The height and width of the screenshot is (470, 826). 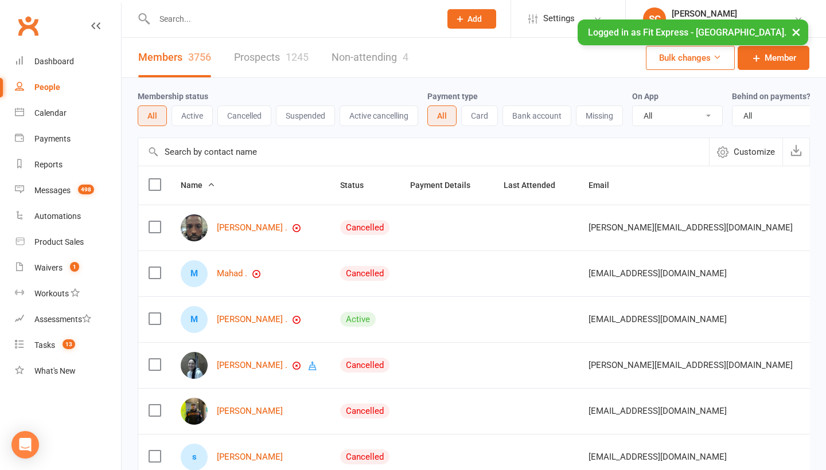 What do you see at coordinates (48, 268) in the screenshot?
I see `div: Waivers` at bounding box center [48, 268].